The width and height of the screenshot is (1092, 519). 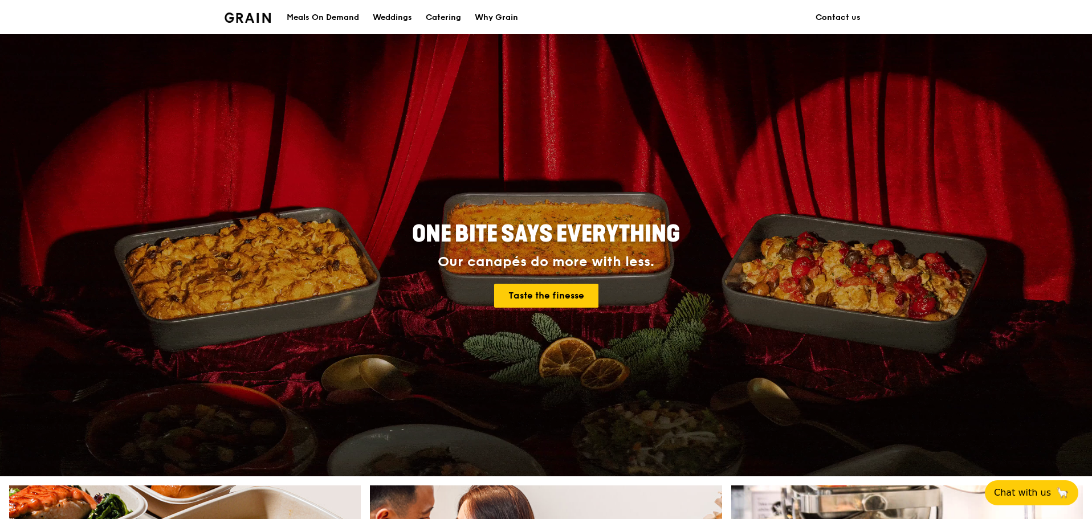 What do you see at coordinates (443, 18) in the screenshot?
I see `div: Catering` at bounding box center [443, 18].